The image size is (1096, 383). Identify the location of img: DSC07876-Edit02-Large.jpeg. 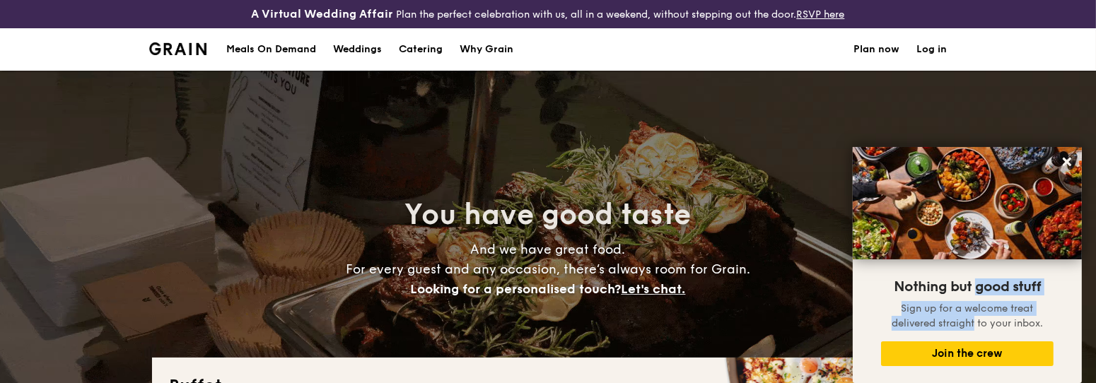
(968, 203).